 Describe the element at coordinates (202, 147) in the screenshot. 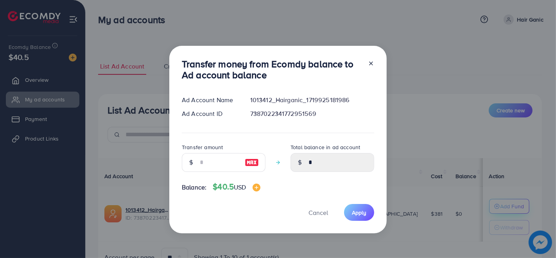

I see `label: Transfer amount` at that location.